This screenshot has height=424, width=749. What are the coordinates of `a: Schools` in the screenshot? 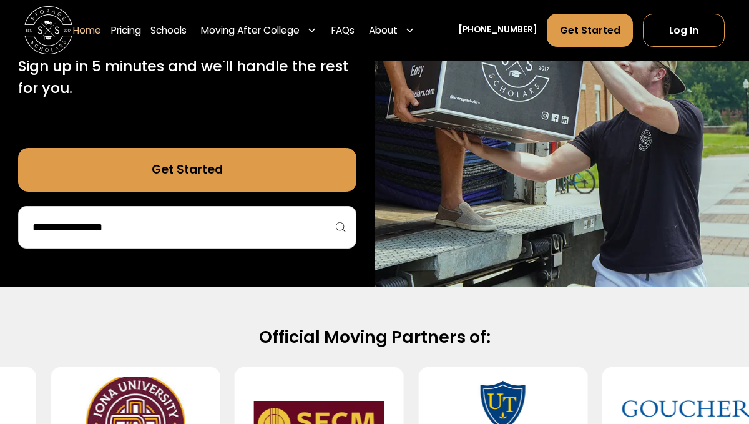 It's located at (169, 30).